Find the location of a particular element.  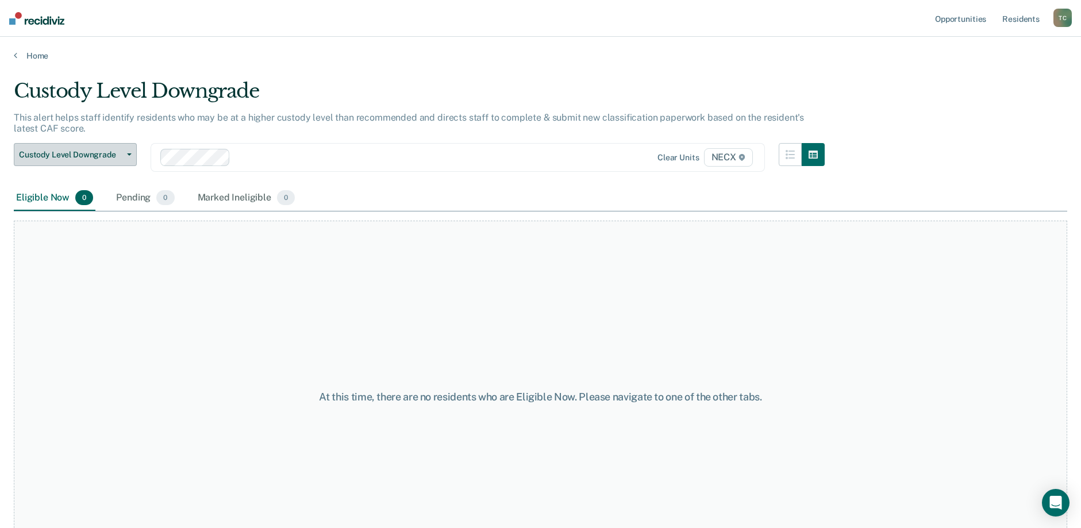

div: T C is located at coordinates (1062, 18).